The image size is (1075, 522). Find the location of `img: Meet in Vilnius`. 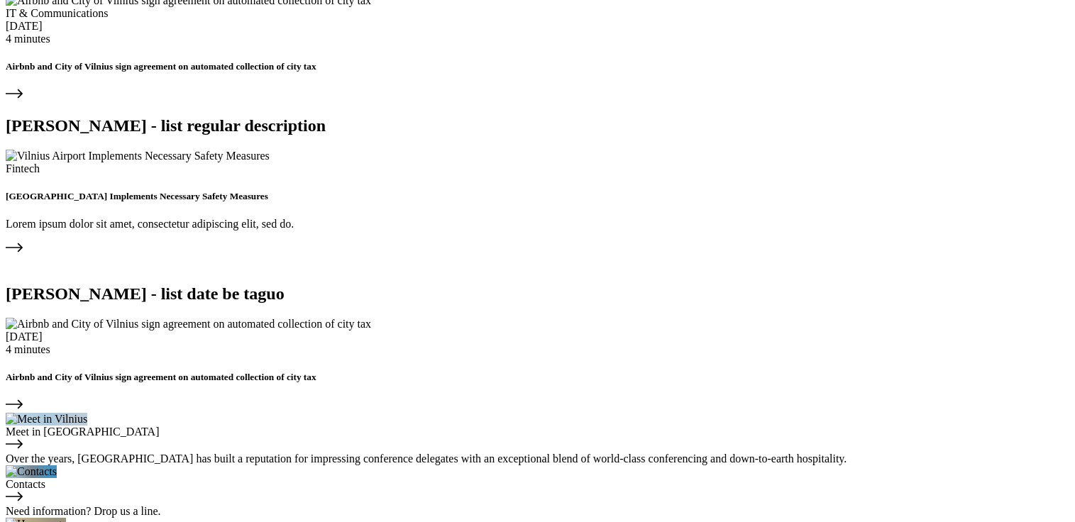

img: Meet in Vilnius is located at coordinates (46, 419).